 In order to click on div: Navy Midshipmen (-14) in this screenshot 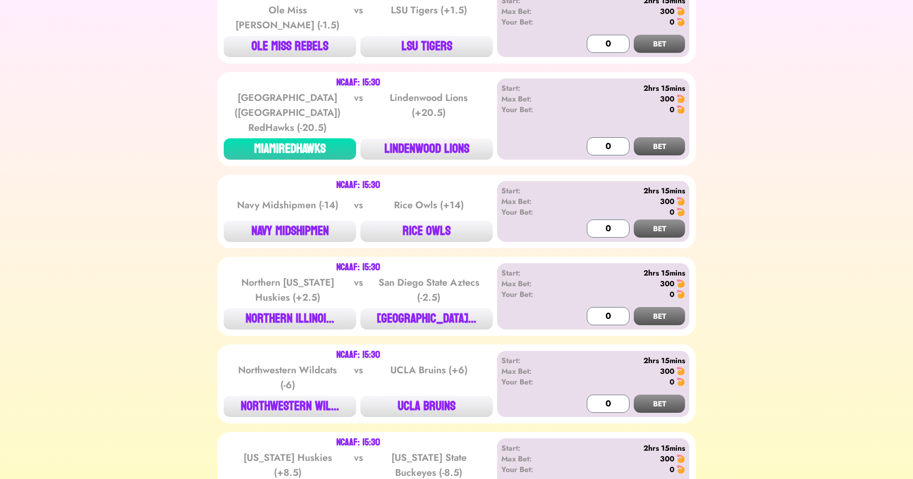, I will do `click(288, 205)`.